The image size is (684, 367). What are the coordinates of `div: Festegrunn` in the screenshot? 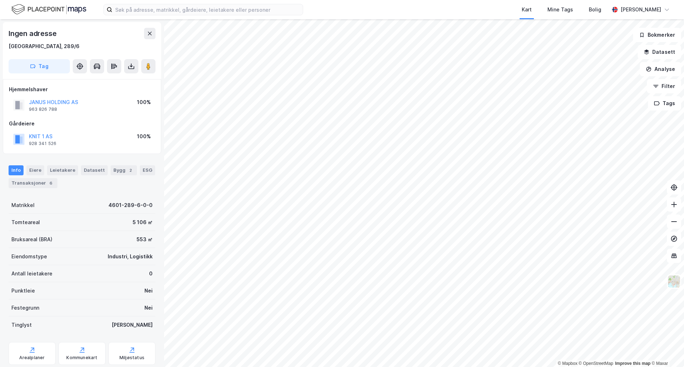 It's located at (25, 308).